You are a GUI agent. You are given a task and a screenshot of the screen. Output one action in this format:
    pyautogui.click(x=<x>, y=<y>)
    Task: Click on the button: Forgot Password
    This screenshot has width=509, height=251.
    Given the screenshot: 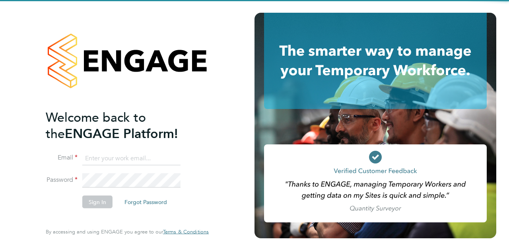 What is the action you would take?
    pyautogui.click(x=145, y=202)
    